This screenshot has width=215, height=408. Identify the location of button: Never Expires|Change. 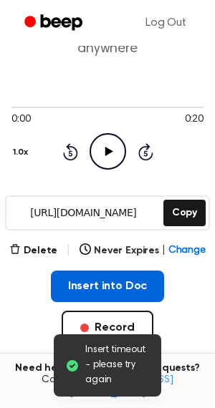
(143, 251).